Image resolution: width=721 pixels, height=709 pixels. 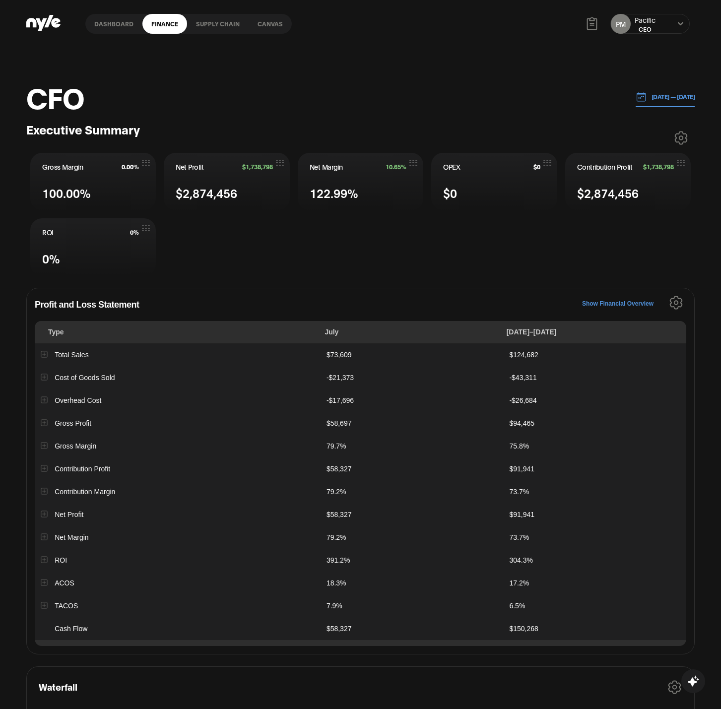 I want to click on h3: Executive Summary, so click(x=83, y=129).